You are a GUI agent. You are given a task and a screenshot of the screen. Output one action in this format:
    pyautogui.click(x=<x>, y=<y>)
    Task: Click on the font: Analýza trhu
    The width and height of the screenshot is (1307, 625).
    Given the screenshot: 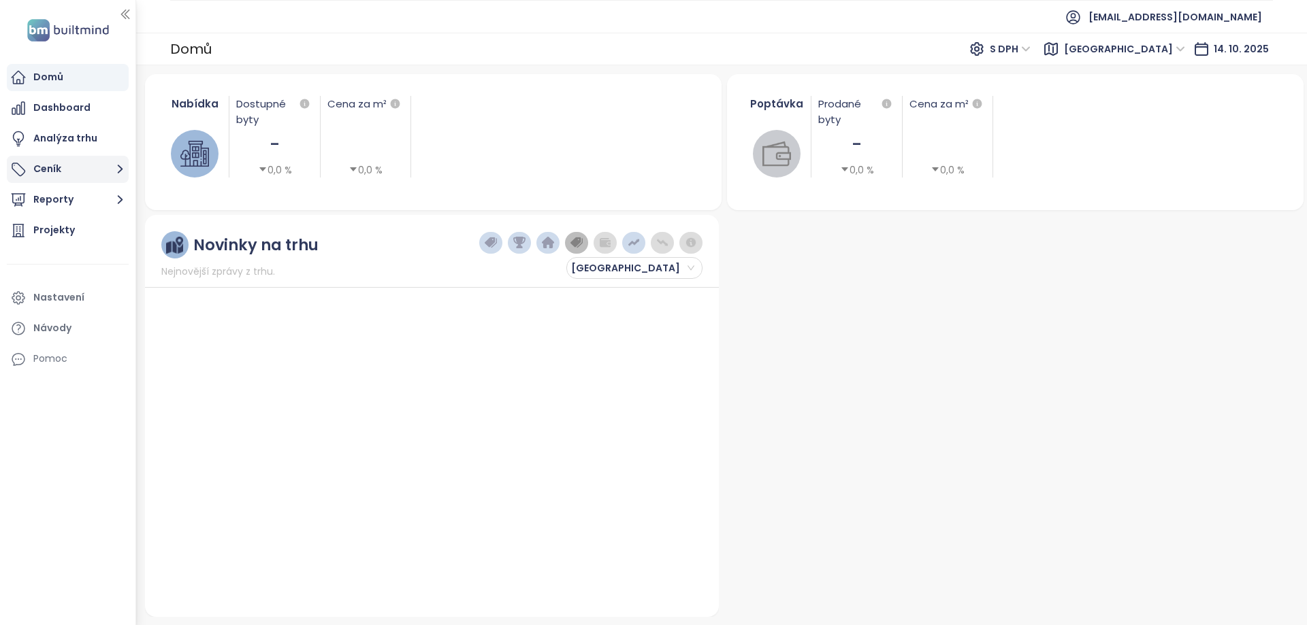 What is the action you would take?
    pyautogui.click(x=65, y=138)
    